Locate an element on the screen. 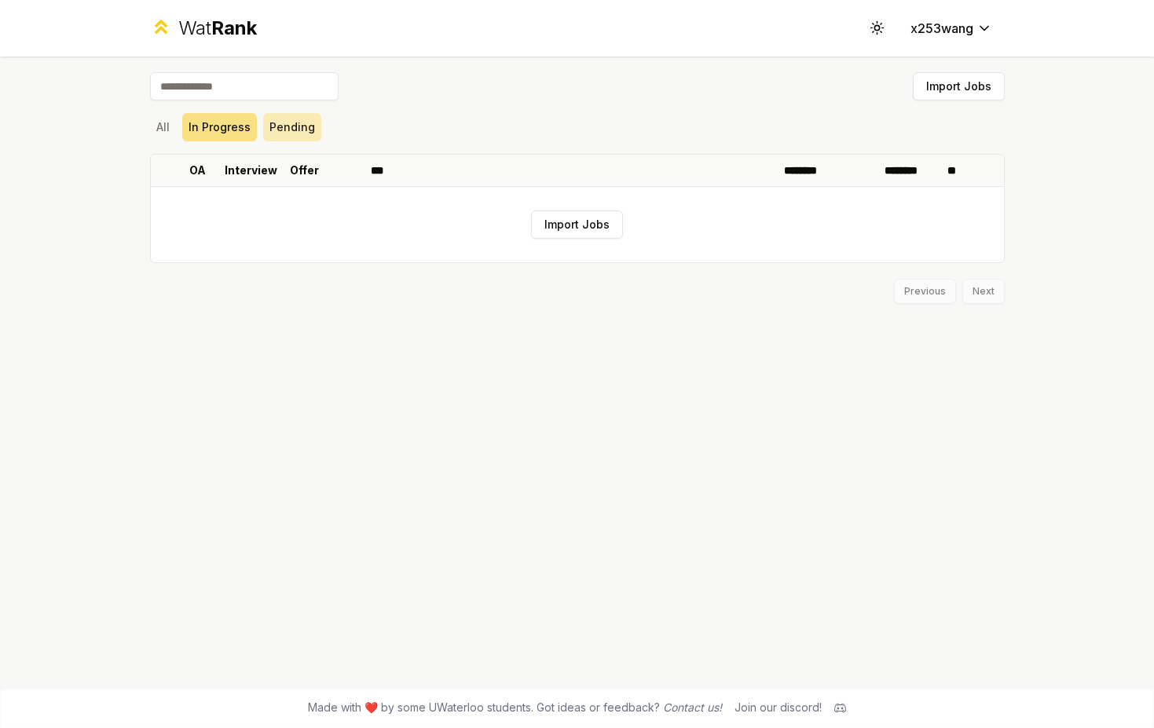 The width and height of the screenshot is (1154, 728). p: OA is located at coordinates (197, 170).